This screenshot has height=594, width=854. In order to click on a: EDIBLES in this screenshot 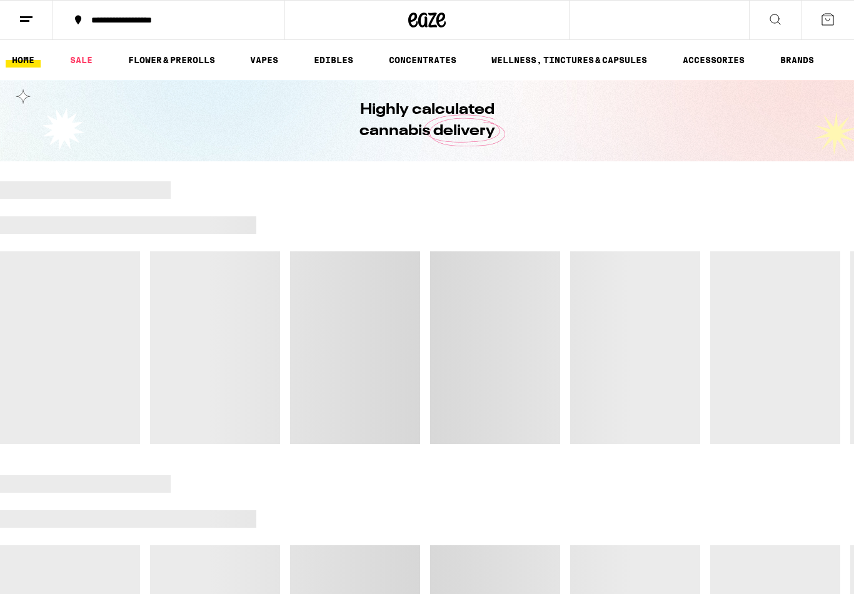, I will do `click(333, 60)`.